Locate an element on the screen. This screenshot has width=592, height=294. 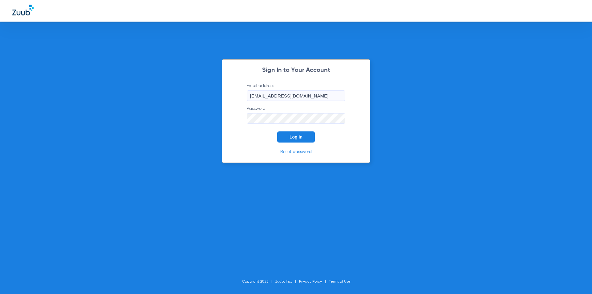
button: Log In is located at coordinates (296, 137).